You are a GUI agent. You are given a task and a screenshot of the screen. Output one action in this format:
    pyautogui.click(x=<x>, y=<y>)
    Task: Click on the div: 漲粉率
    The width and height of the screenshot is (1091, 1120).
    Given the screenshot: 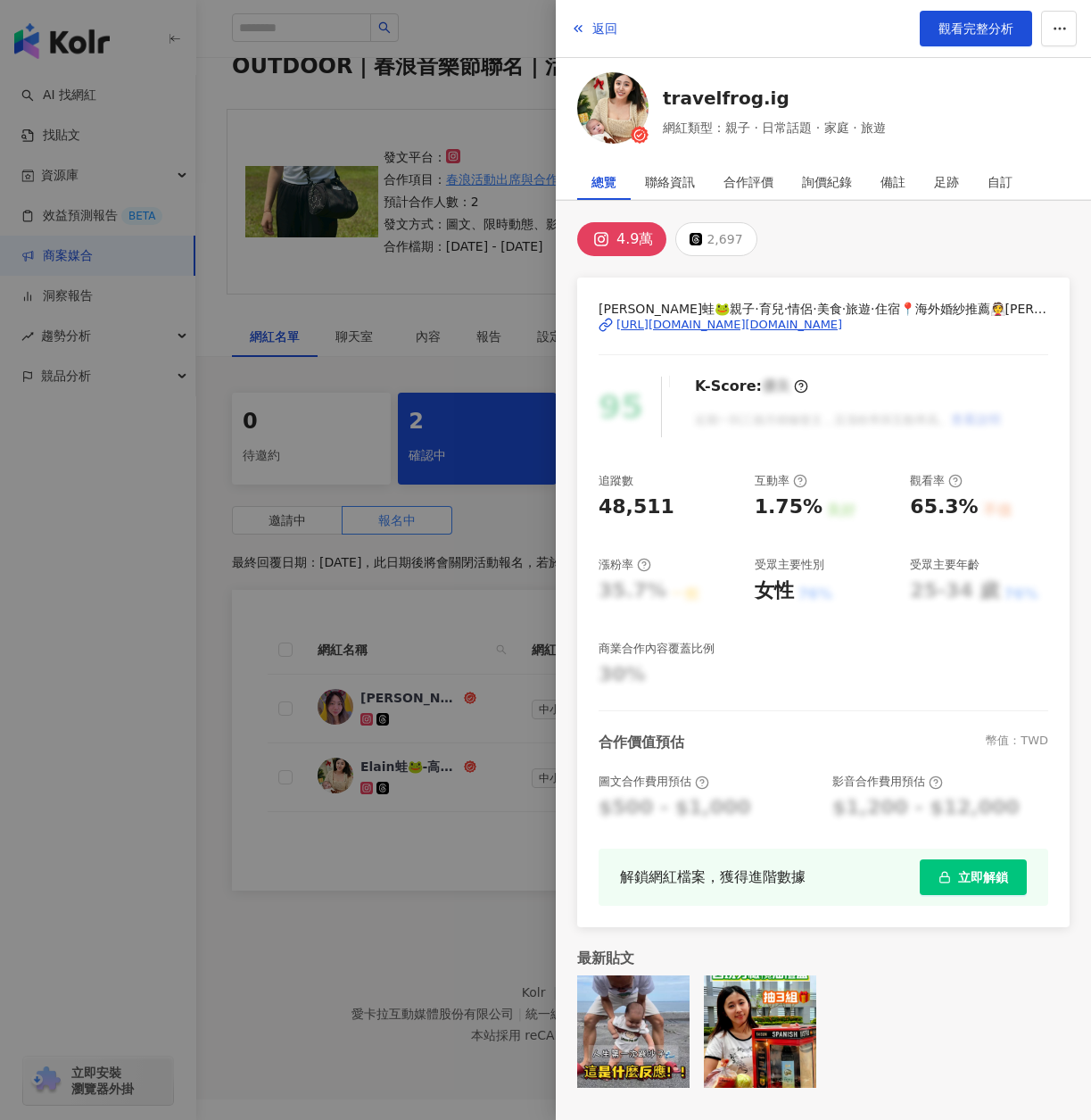 What is the action you would take?
    pyautogui.click(x=625, y=565)
    